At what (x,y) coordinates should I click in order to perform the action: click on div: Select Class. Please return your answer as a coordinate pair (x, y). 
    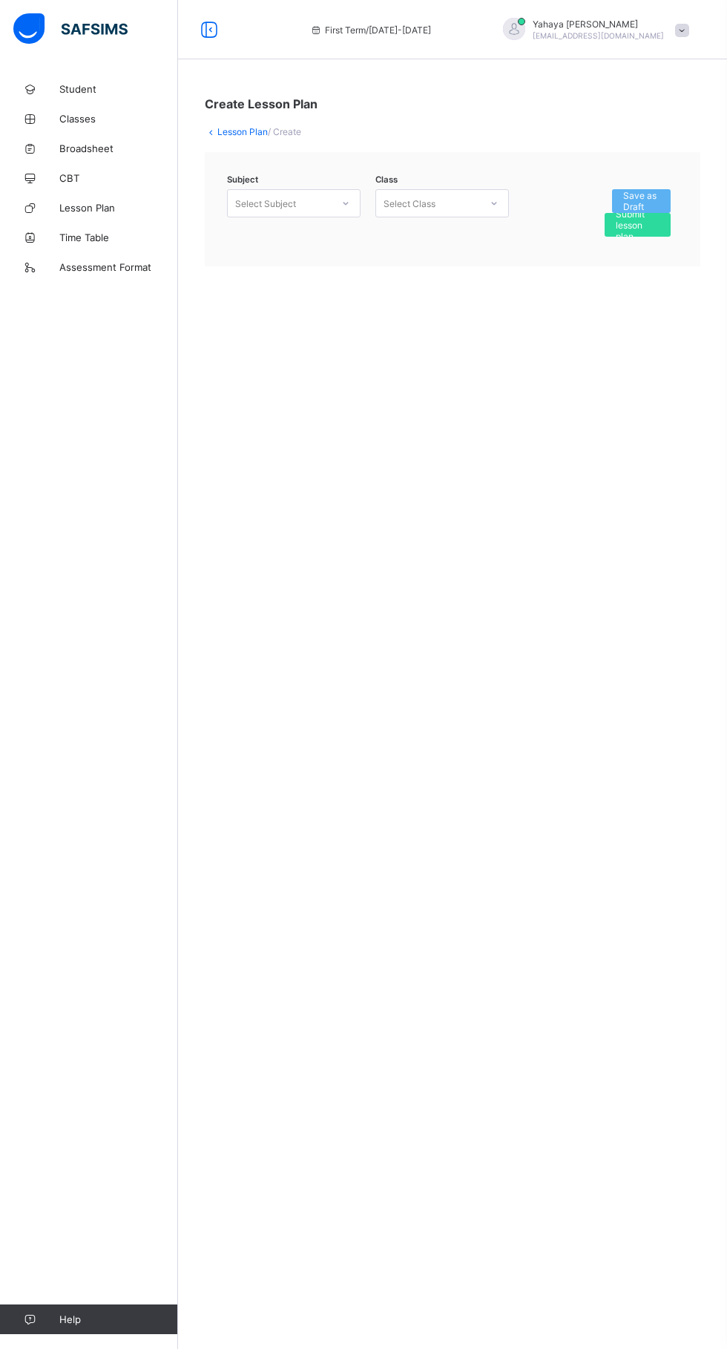
    Looking at the image, I should click on (409, 203).